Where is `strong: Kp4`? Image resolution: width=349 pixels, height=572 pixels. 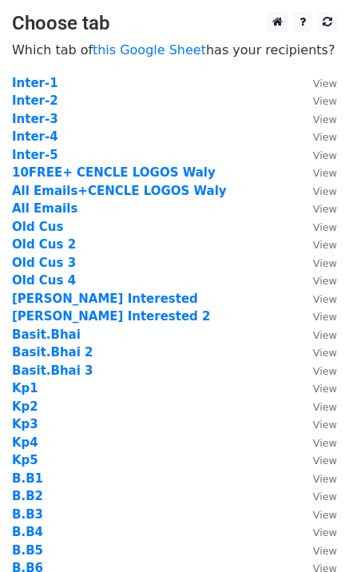 strong: Kp4 is located at coordinates (25, 443).